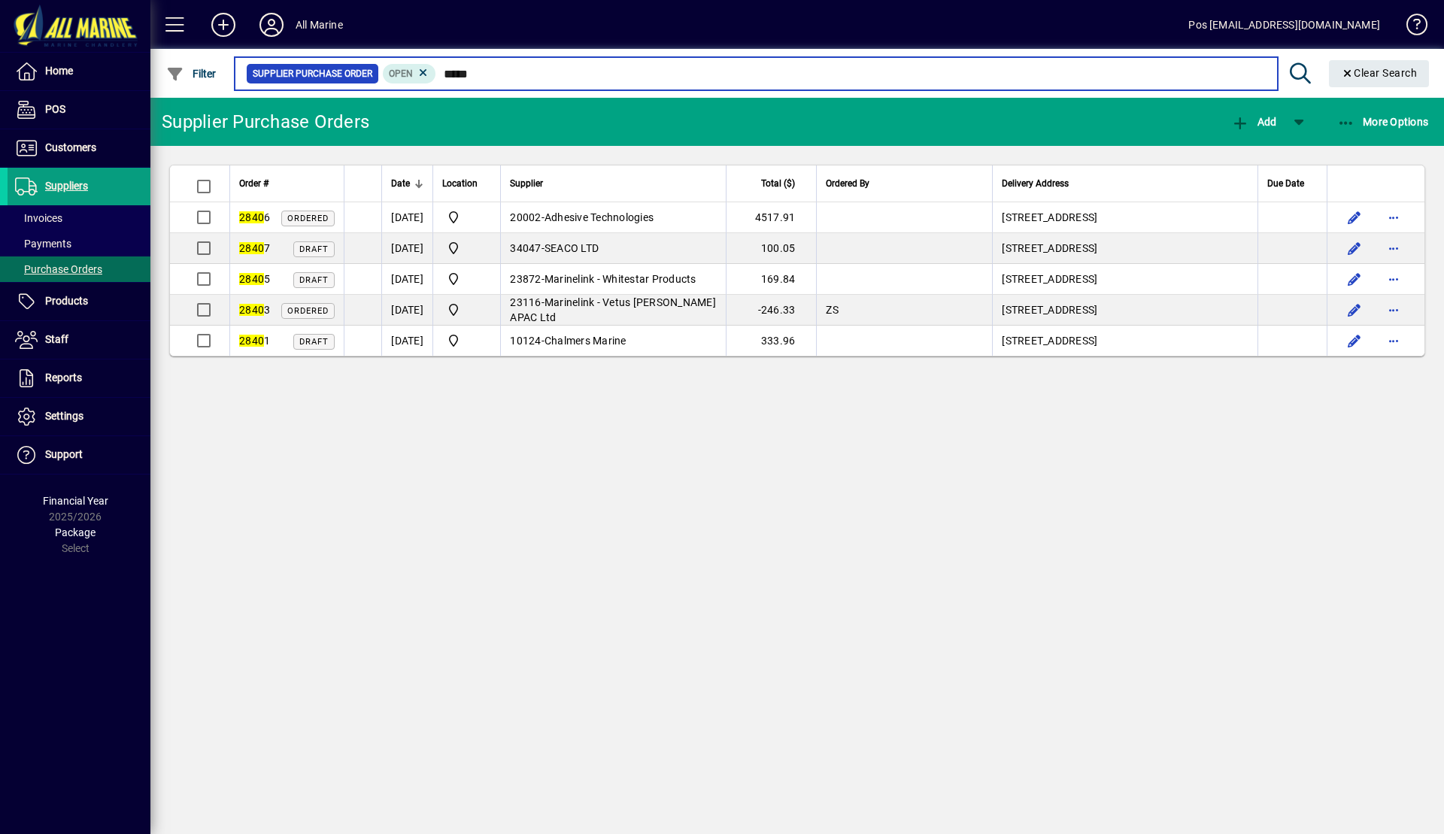 The height and width of the screenshot is (834, 1444). Describe the element at coordinates (771, 248) in the screenshot. I see `td: 100.05` at that location.